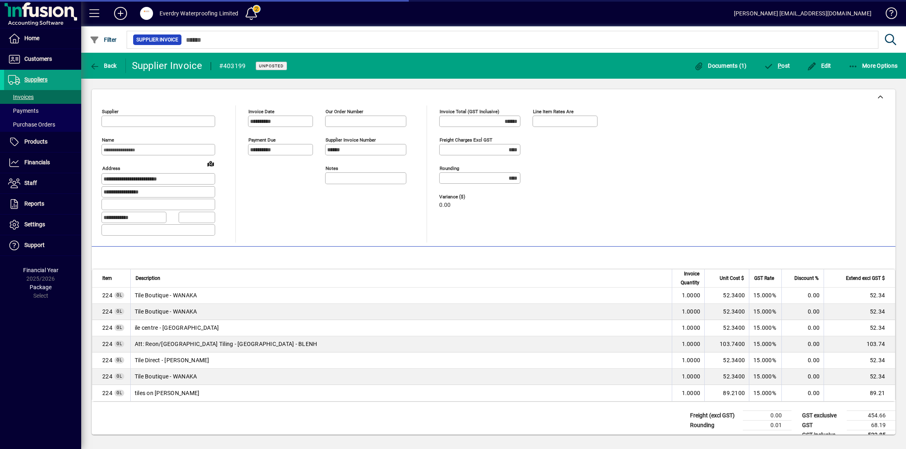  I want to click on span: GST Rate, so click(764, 278).